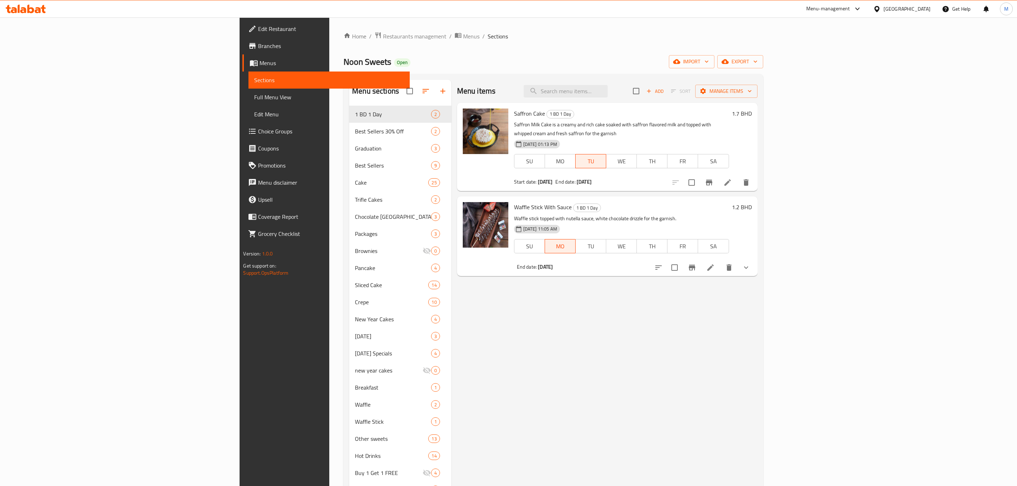 The image size is (1017, 486). What do you see at coordinates (400, 319) in the screenshot?
I see `div: New Year Cakes4` at bounding box center [400, 319].